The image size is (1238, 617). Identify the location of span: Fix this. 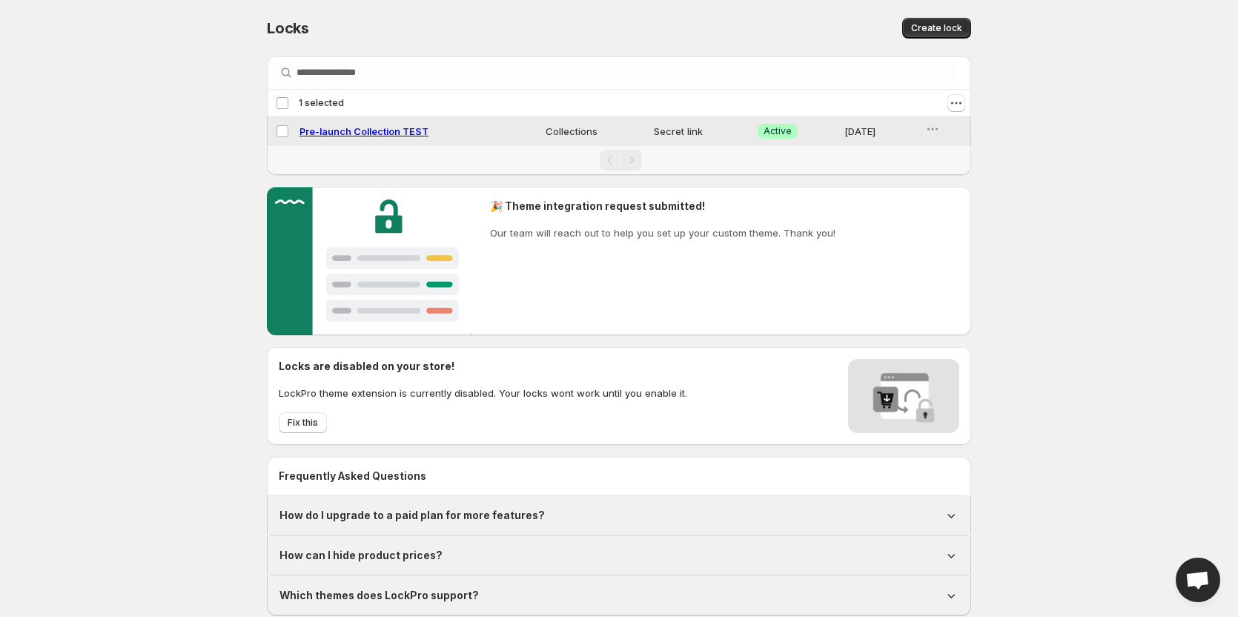
(302, 423).